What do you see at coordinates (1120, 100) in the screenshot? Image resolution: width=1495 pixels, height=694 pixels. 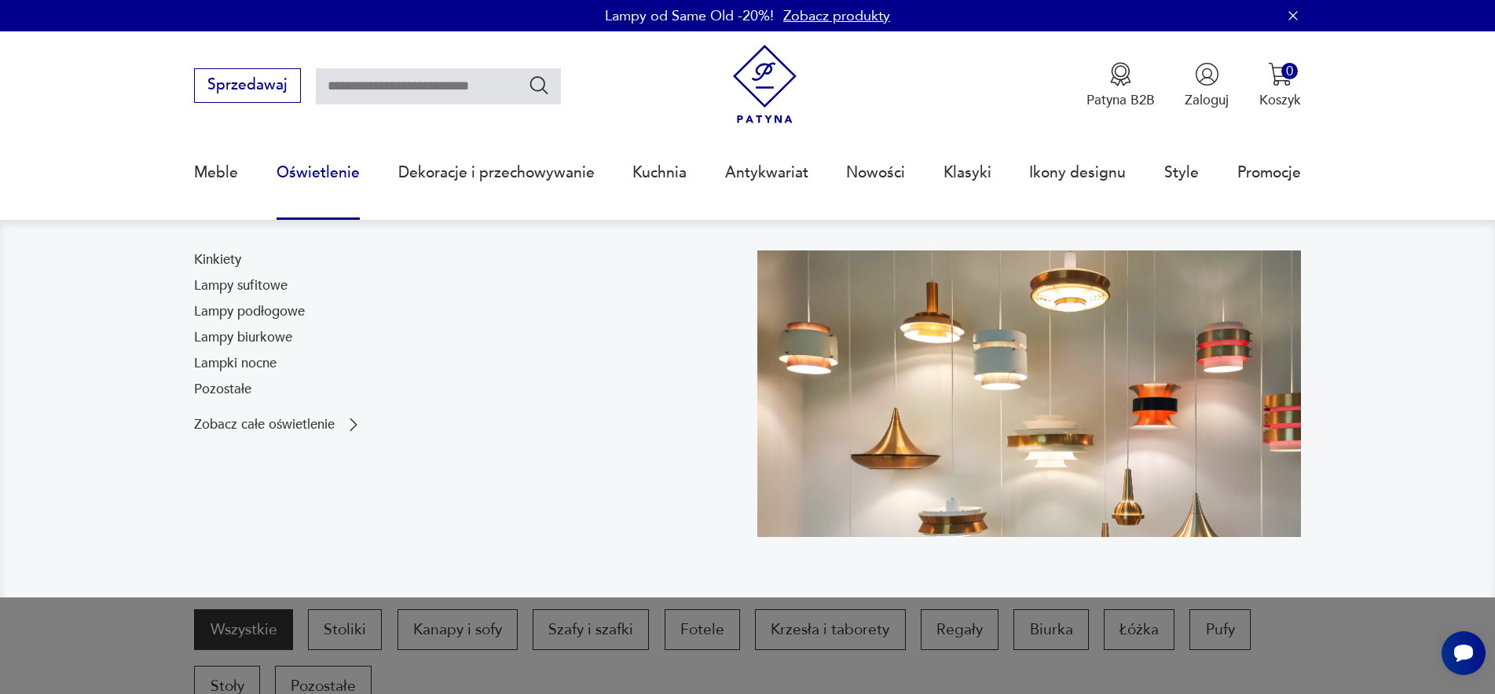 I see `p: Patyna B2B` at bounding box center [1120, 100].